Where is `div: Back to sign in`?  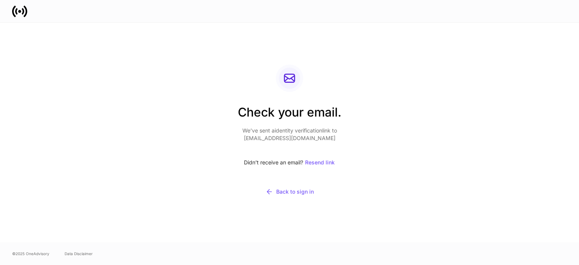 div: Back to sign in is located at coordinates (290, 192).